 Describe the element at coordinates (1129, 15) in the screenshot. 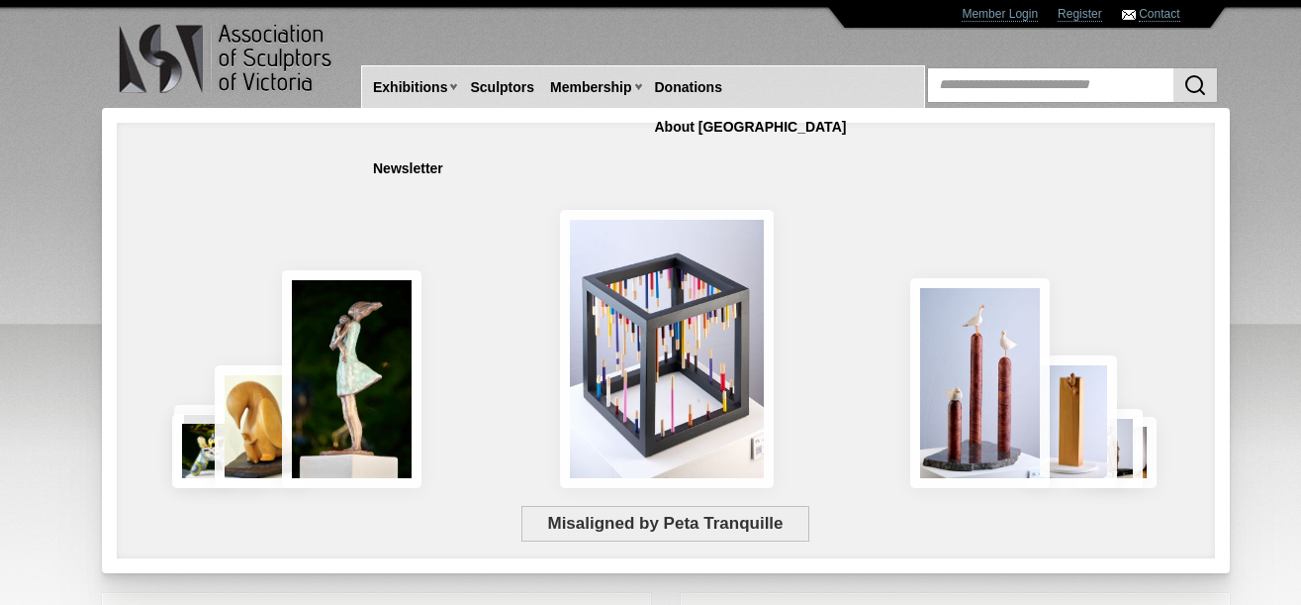

I see `img: Contact ASV` at that location.